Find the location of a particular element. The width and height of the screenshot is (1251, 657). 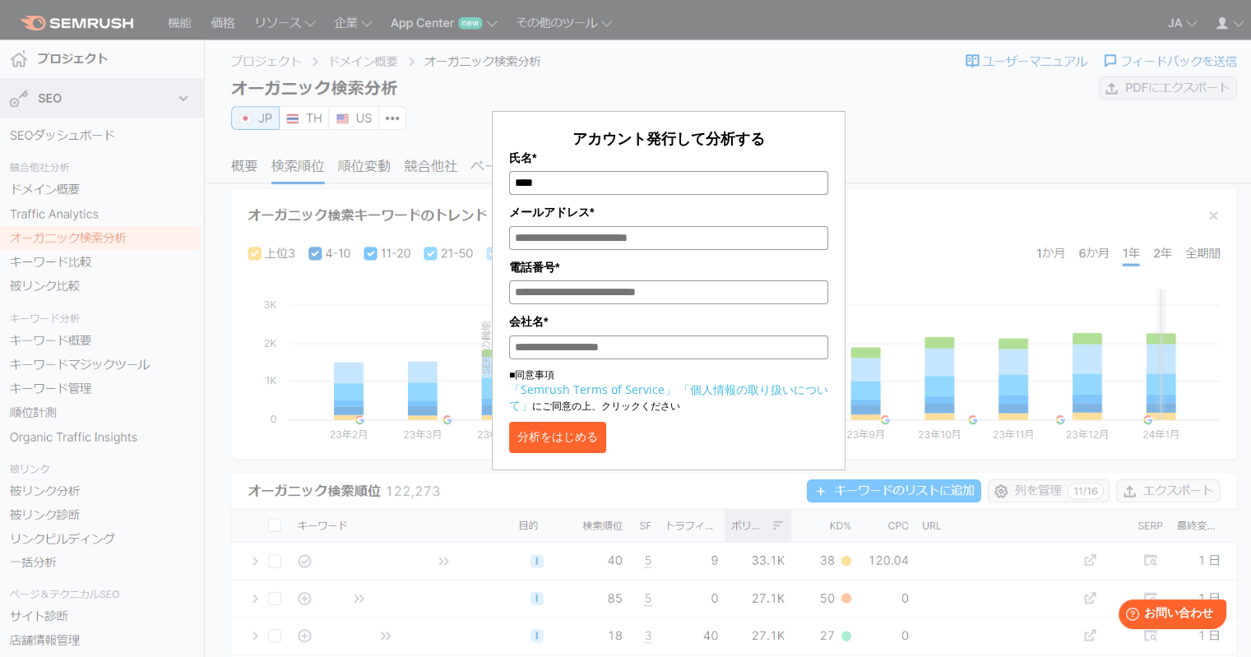

span: お問い合わせ is located at coordinates (74, 21).